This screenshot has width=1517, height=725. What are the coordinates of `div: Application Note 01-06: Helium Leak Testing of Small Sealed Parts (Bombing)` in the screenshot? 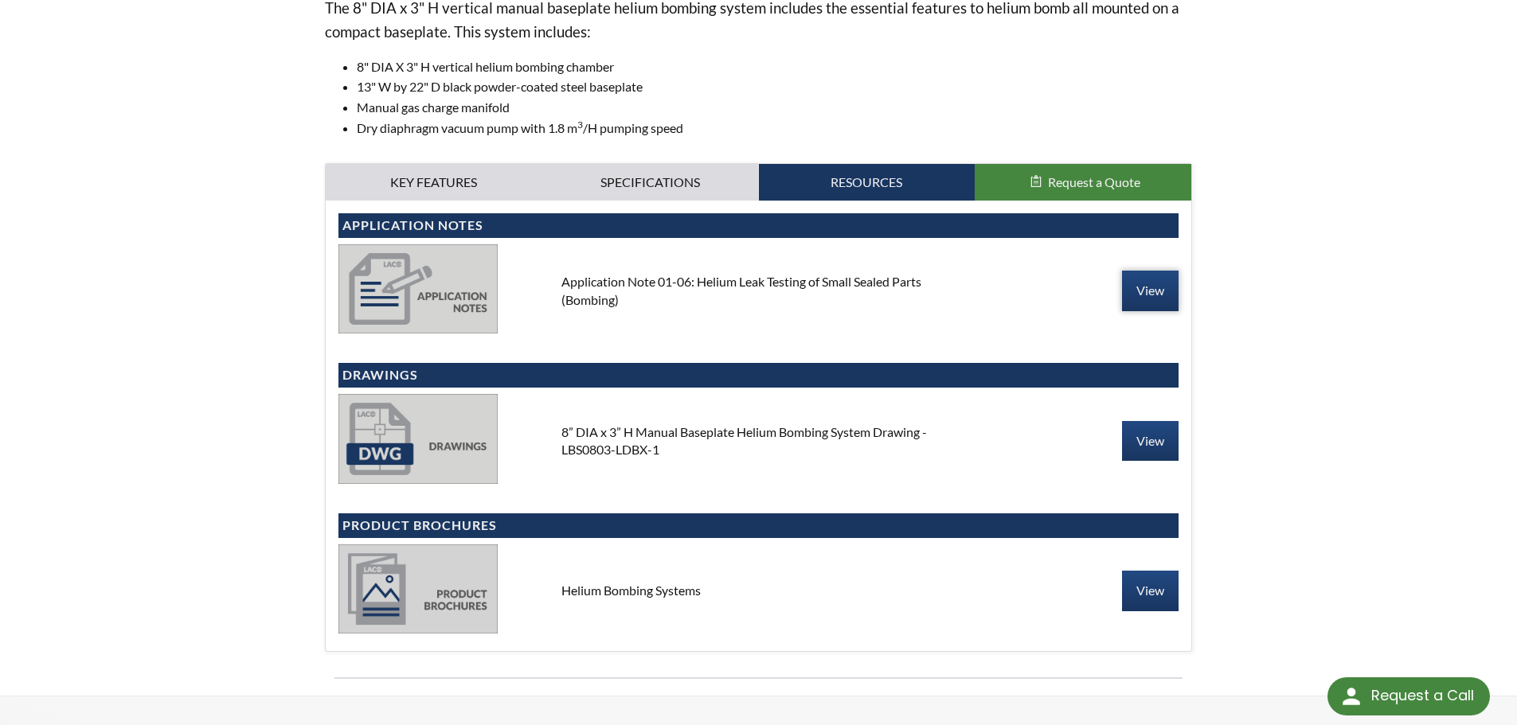 It's located at (759, 291).